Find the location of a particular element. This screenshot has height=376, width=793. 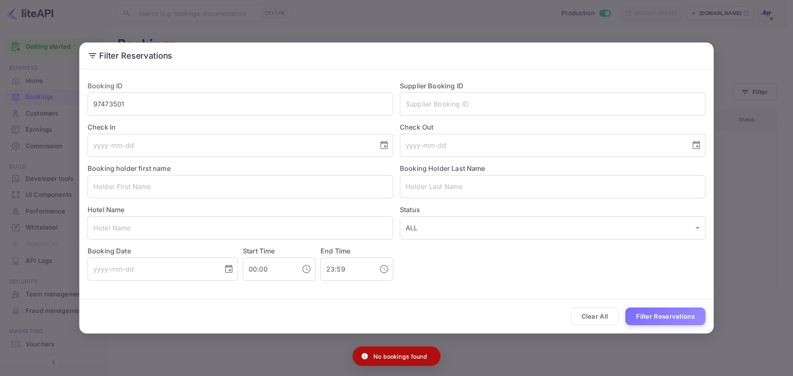

label: Start Time is located at coordinates (259, 251).